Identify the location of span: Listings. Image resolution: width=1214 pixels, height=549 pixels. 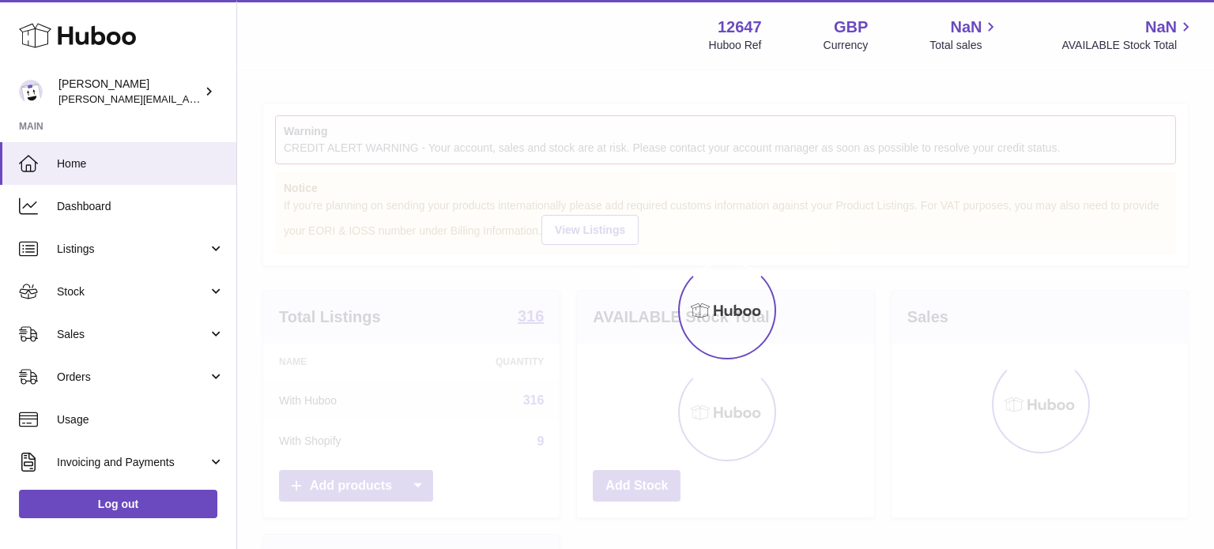
(132, 249).